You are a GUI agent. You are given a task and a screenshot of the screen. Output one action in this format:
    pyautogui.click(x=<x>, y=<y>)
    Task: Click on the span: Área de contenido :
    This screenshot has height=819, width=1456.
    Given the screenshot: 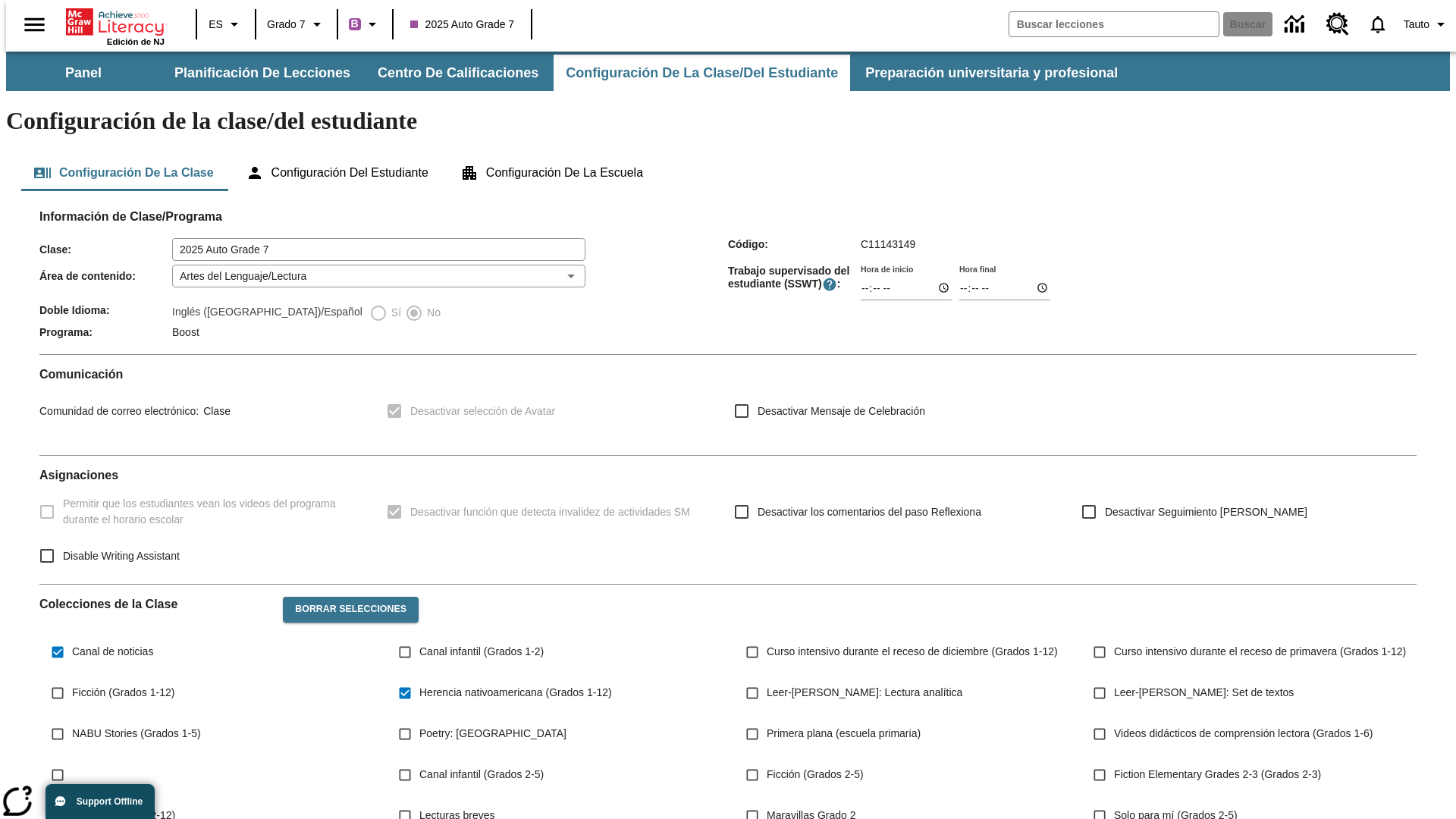 What is the action you would take?
    pyautogui.click(x=106, y=276)
    